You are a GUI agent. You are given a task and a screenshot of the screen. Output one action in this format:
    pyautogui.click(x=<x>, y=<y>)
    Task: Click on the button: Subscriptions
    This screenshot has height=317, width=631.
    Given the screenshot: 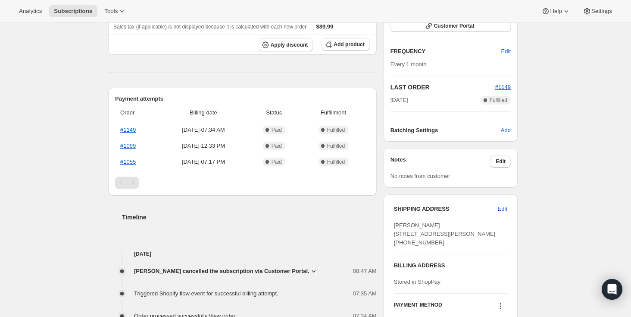 What is the action you would take?
    pyautogui.click(x=73, y=11)
    